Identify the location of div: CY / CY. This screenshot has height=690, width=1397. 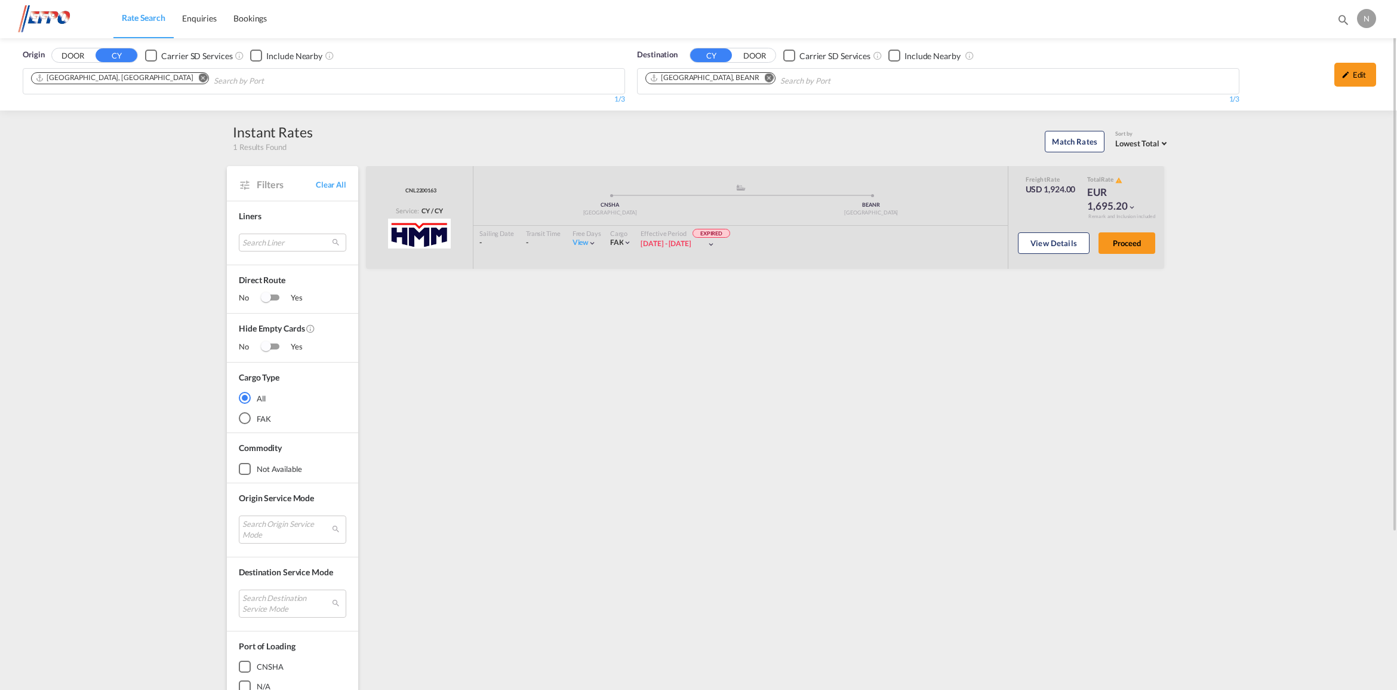
(431, 210).